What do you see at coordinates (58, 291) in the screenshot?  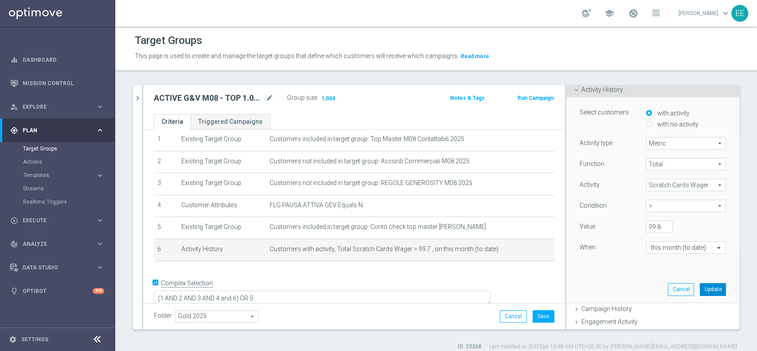 I see `a: Optibot` at bounding box center [58, 291].